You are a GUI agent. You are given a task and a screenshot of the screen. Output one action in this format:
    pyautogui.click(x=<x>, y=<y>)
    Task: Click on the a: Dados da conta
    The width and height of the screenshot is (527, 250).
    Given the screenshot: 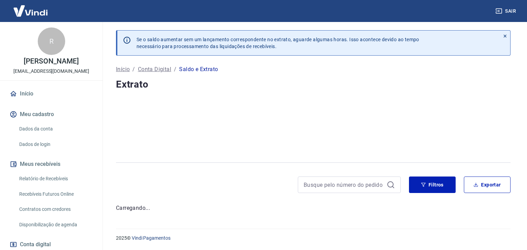 What is the action you would take?
    pyautogui.click(x=55, y=129)
    